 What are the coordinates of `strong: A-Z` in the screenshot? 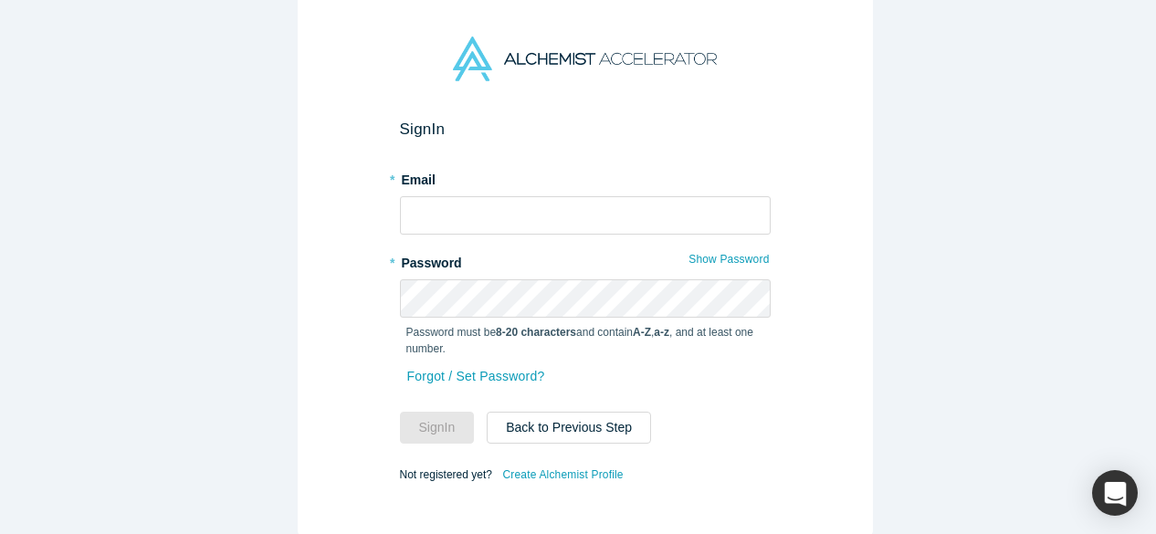 It's located at (642, 332).